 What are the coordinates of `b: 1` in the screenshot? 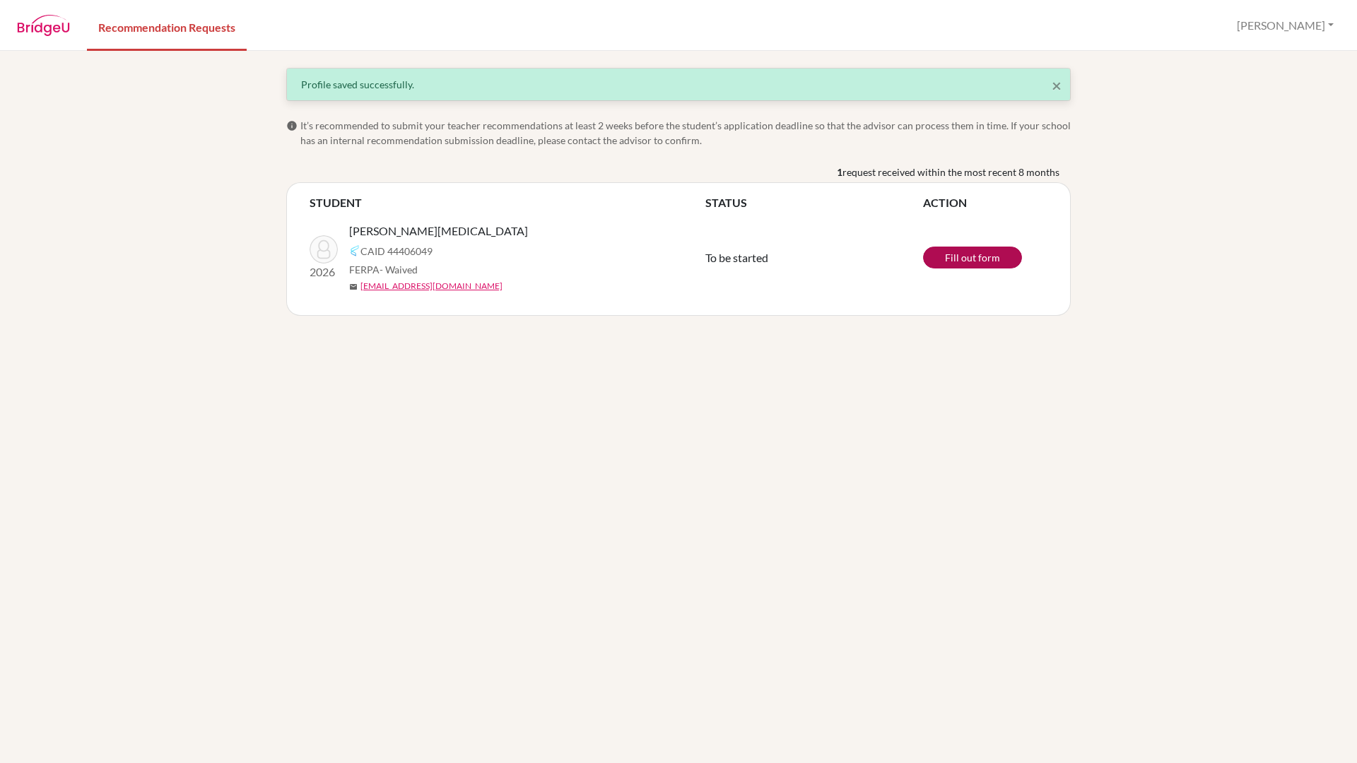 It's located at (839, 172).